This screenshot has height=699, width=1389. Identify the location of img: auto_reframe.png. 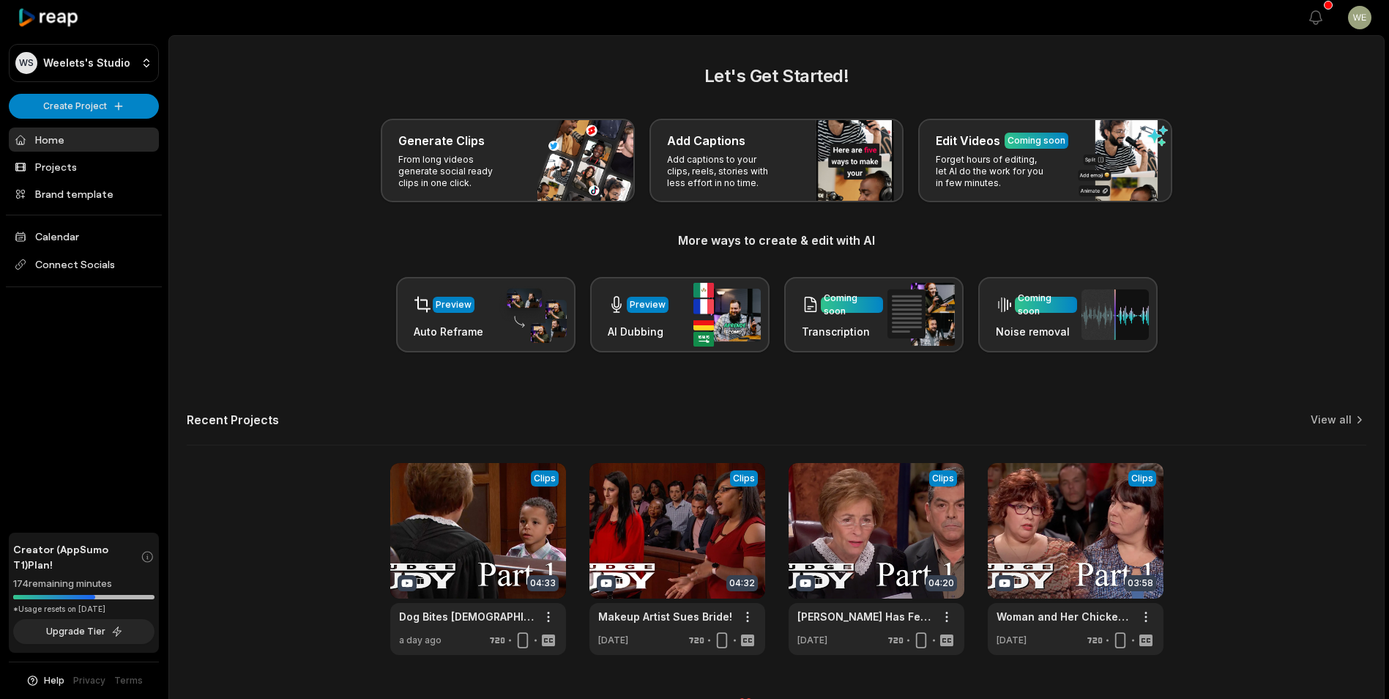
(533, 315).